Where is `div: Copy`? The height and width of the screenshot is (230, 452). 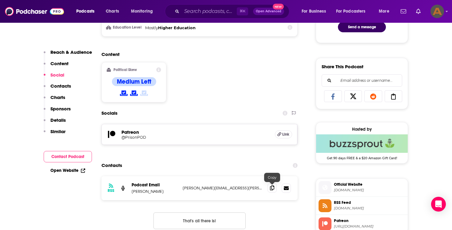
div: Copy is located at coordinates (272, 177).